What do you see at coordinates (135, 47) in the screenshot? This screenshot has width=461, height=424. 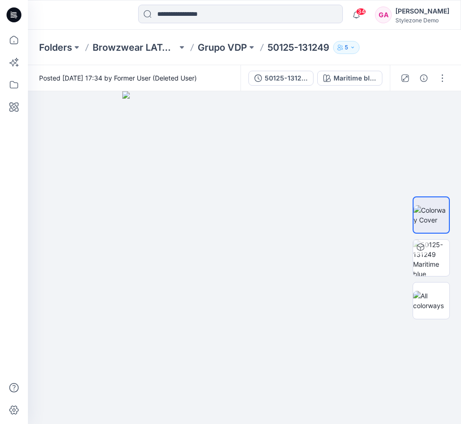 I see `a: Browzwear LATAM Group` at bounding box center [135, 47].